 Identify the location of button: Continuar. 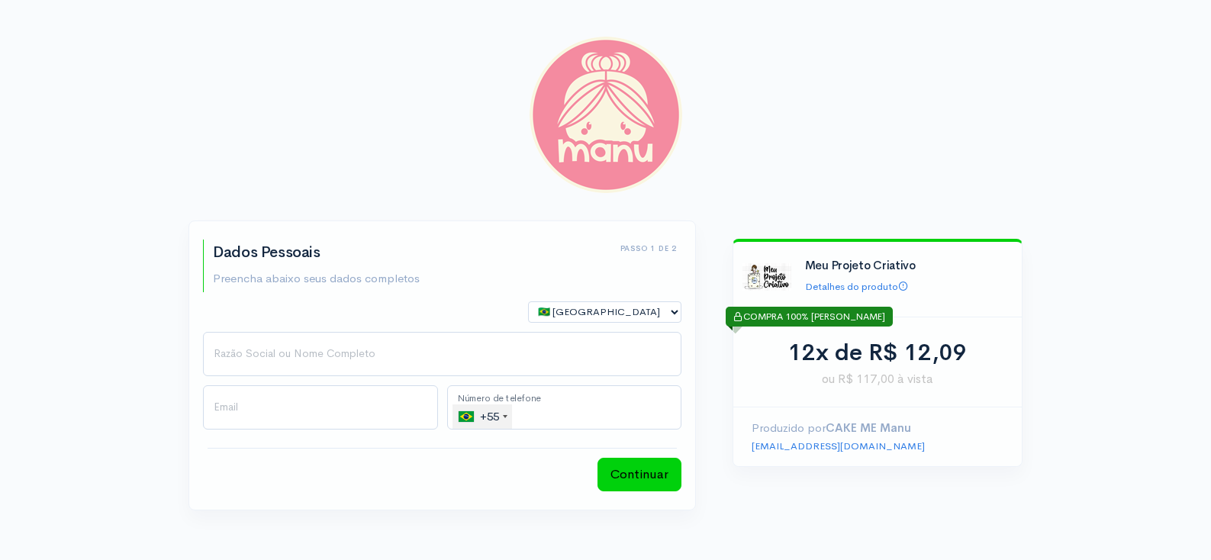
(639, 475).